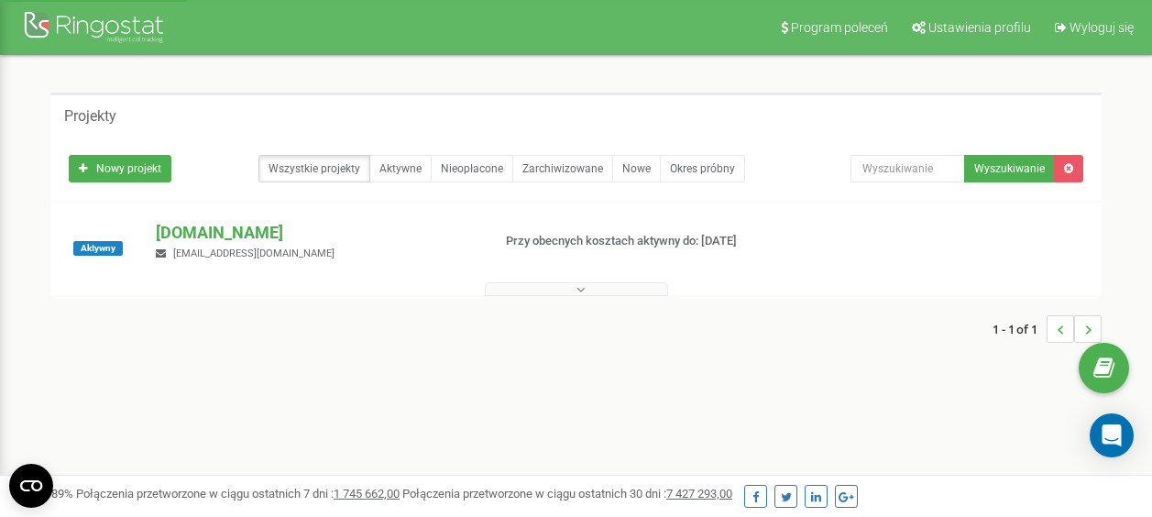 The image size is (1152, 517). Describe the element at coordinates (120, 169) in the screenshot. I see `a: Nowy projekt` at that location.